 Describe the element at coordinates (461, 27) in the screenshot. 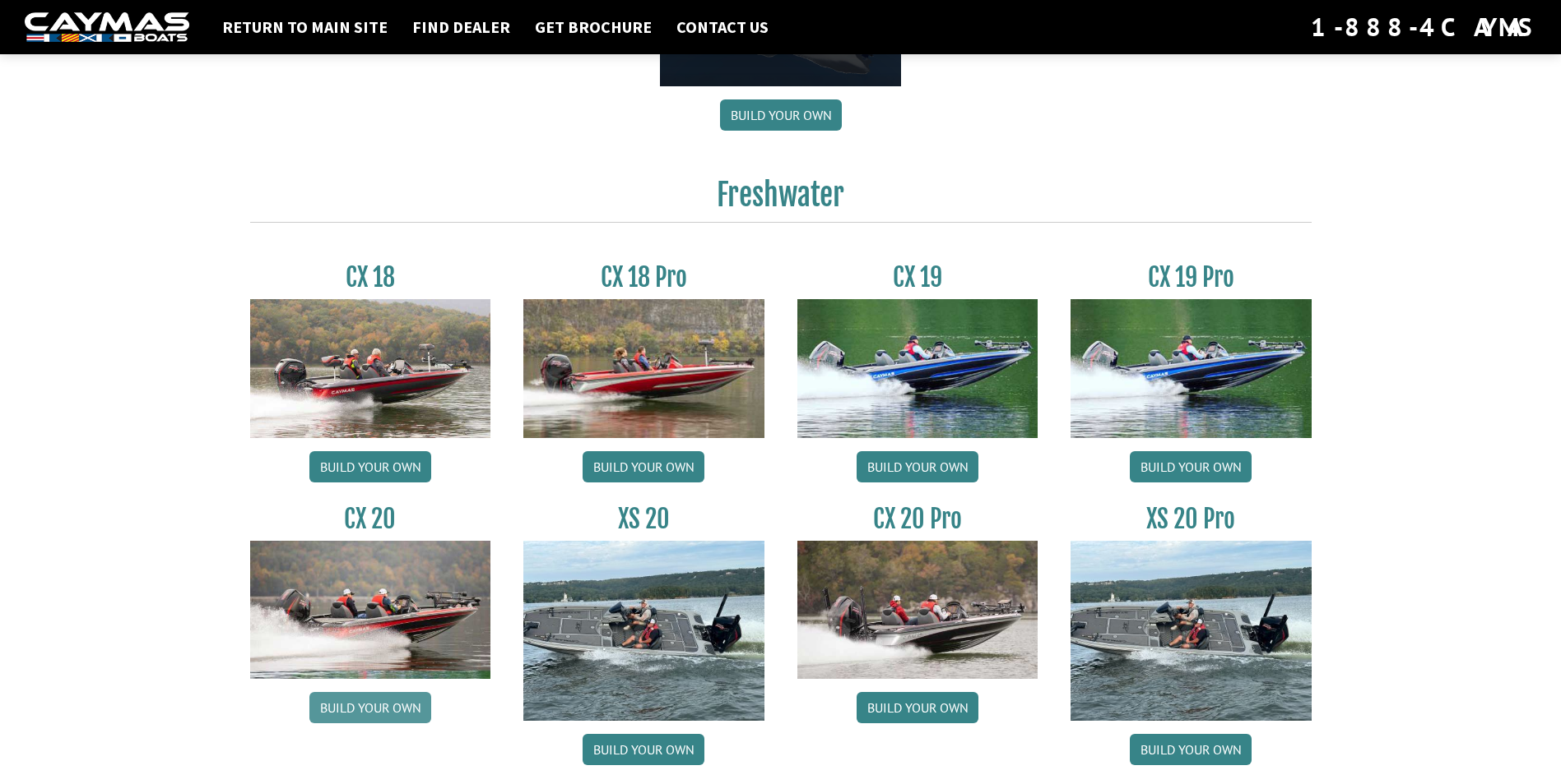

I see `a: Find Dealer` at that location.